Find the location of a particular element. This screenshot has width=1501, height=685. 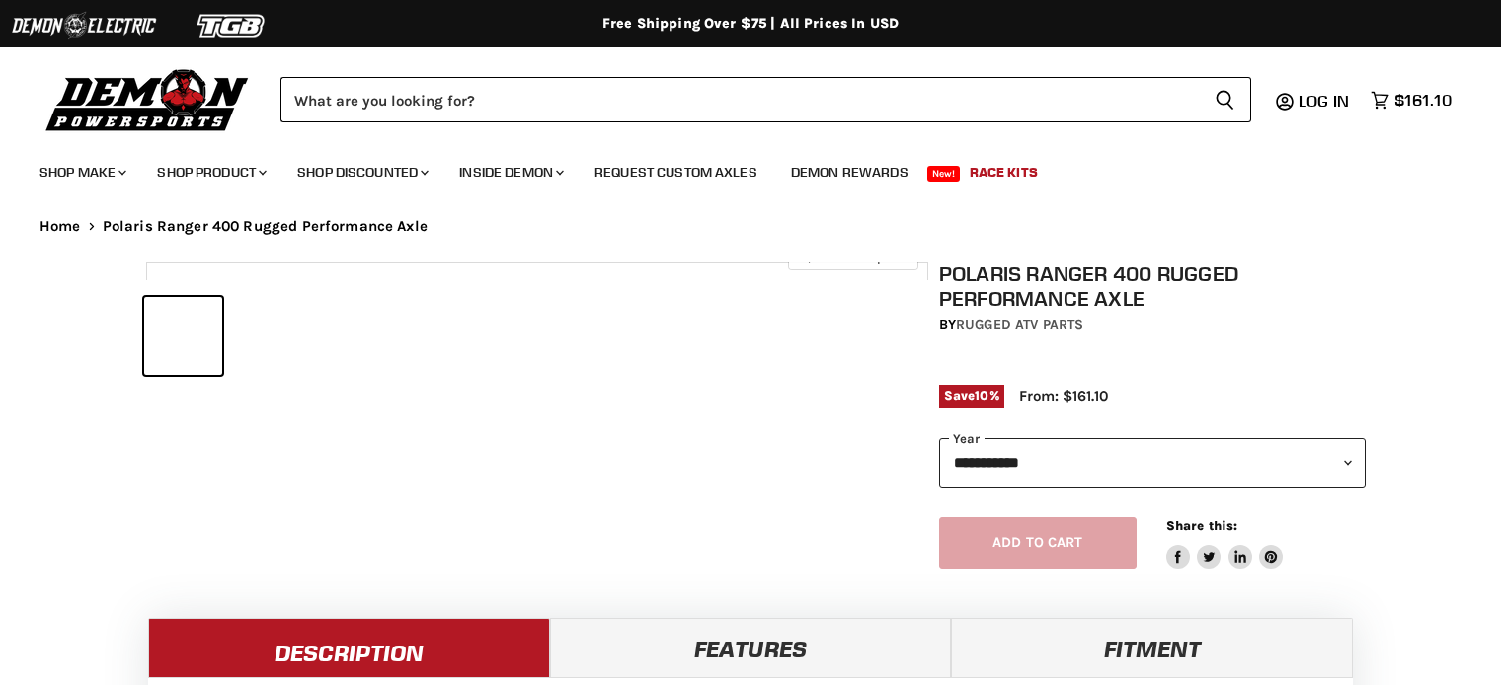

ul: Main menu is located at coordinates (736, 168).